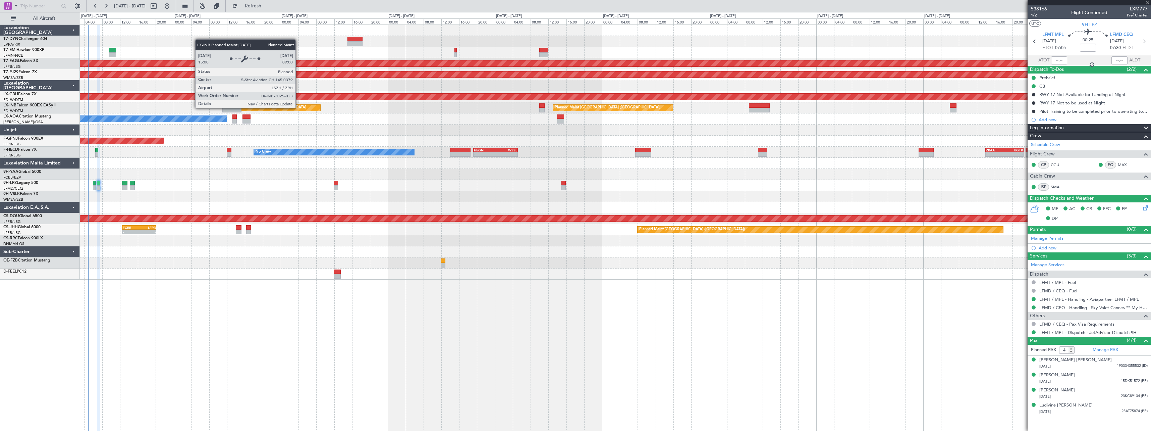 The height and width of the screenshot is (431, 1151). Describe the element at coordinates (1134, 411) in the screenshot. I see `span: 23AT75874 (PP)` at that location.